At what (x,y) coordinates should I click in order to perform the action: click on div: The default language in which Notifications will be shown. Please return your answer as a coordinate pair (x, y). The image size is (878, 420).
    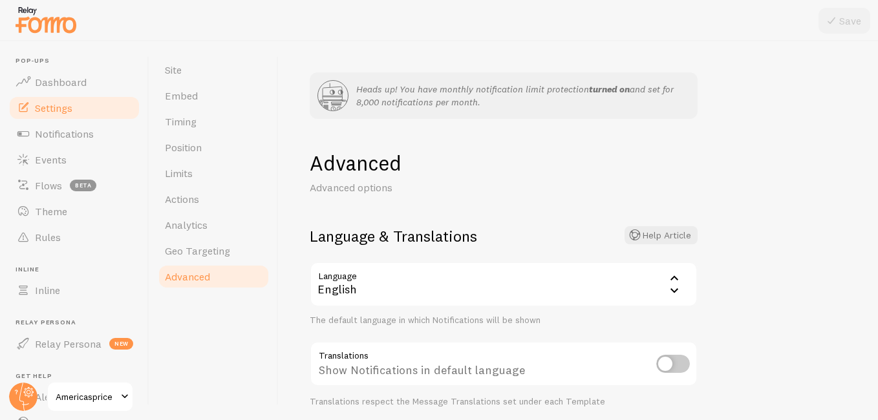
    Looking at the image, I should click on (504, 321).